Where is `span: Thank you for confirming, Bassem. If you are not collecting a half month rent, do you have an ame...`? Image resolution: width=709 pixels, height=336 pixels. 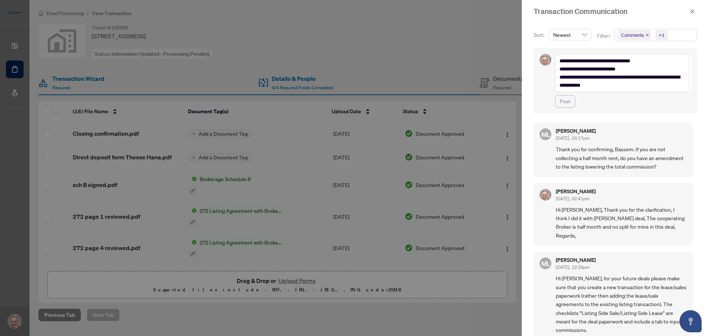
span: Thank you for confirming, Bassem. If you are not collecting a half month rent, do you have an ame... is located at coordinates (621, 158).